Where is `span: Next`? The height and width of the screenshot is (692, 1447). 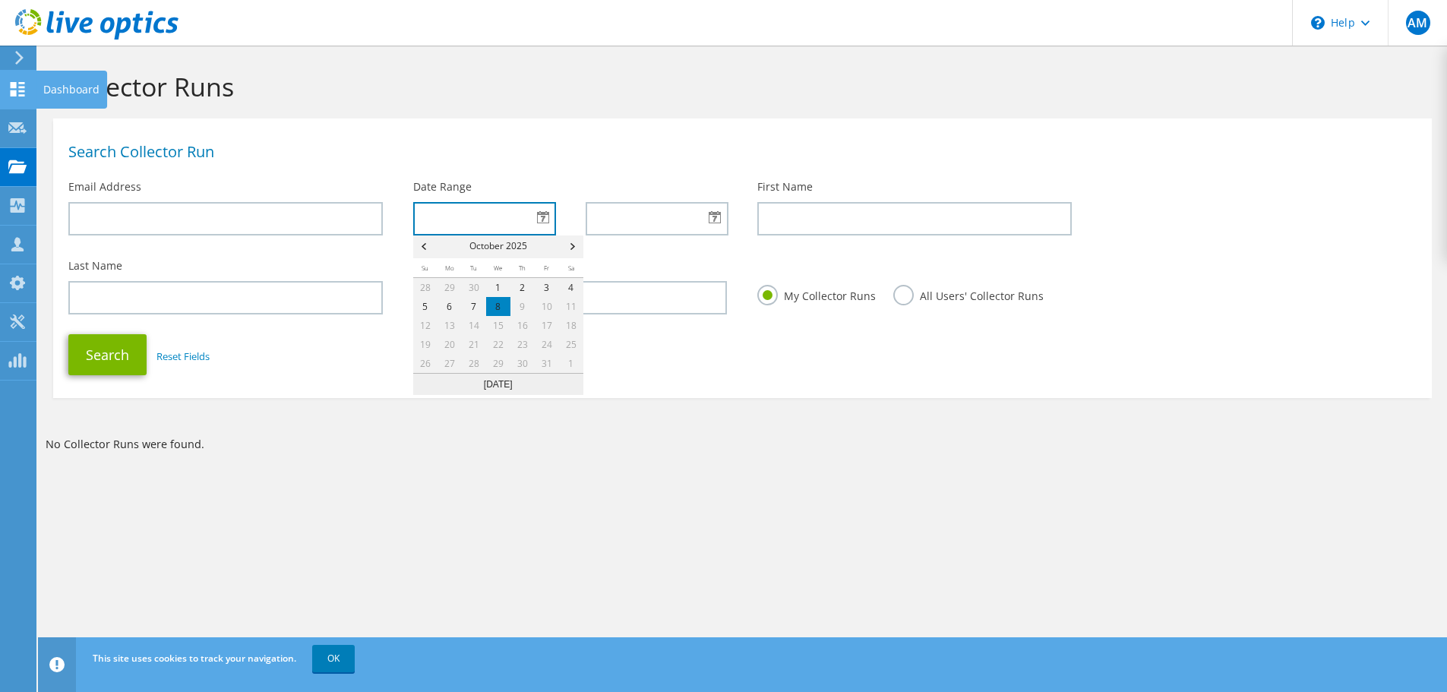
span: Next is located at coordinates (574, 247).